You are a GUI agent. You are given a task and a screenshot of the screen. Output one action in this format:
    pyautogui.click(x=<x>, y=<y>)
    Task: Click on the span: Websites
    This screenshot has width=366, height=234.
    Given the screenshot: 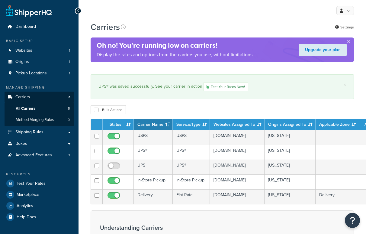 What is the action you would take?
    pyautogui.click(x=24, y=50)
    